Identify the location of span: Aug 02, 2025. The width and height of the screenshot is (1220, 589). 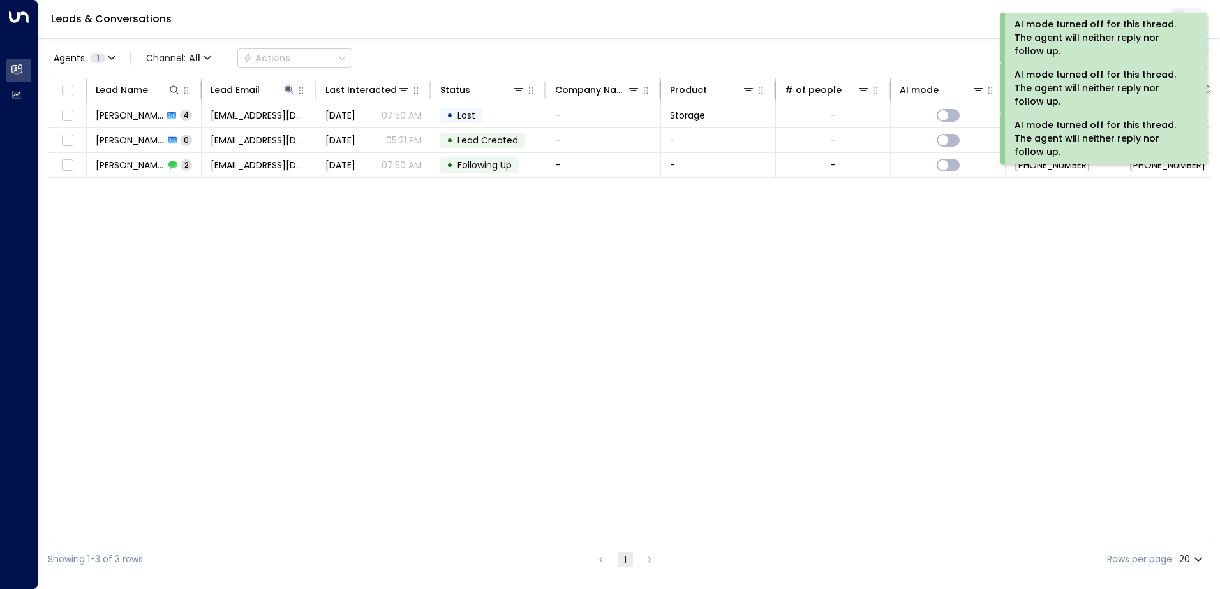
(340, 140).